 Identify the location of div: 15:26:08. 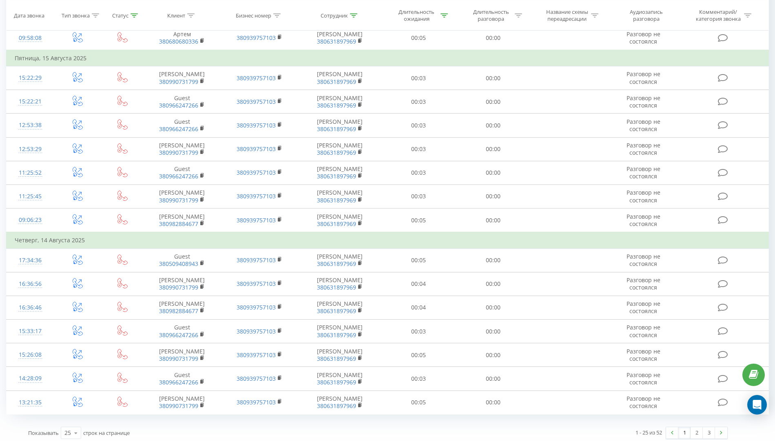
(30, 355).